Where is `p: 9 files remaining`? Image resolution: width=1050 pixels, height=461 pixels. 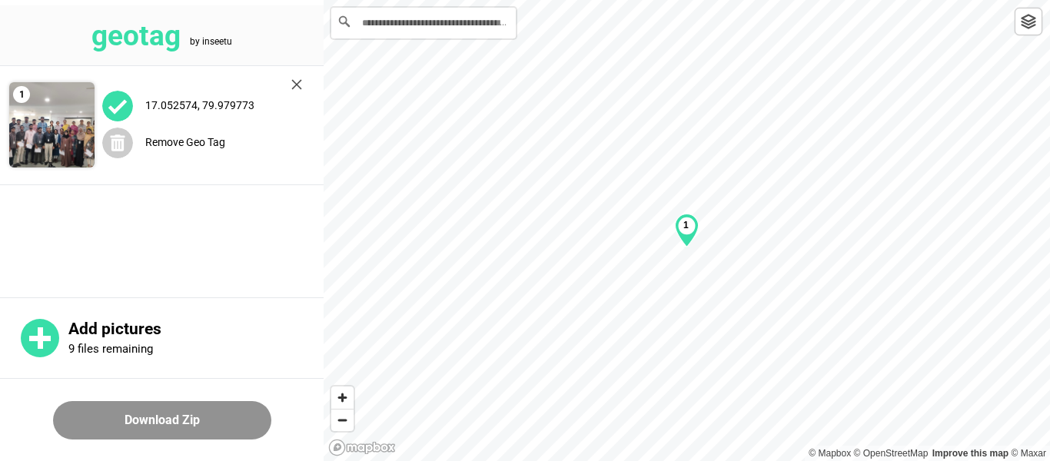
p: 9 files remaining is located at coordinates (111, 349).